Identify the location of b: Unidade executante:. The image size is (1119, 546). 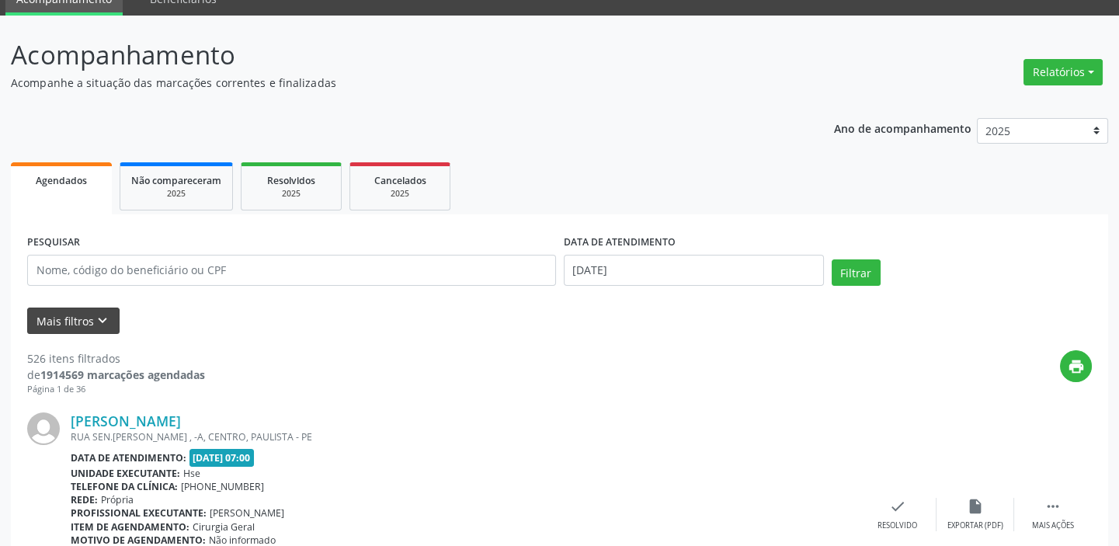
(125, 473).